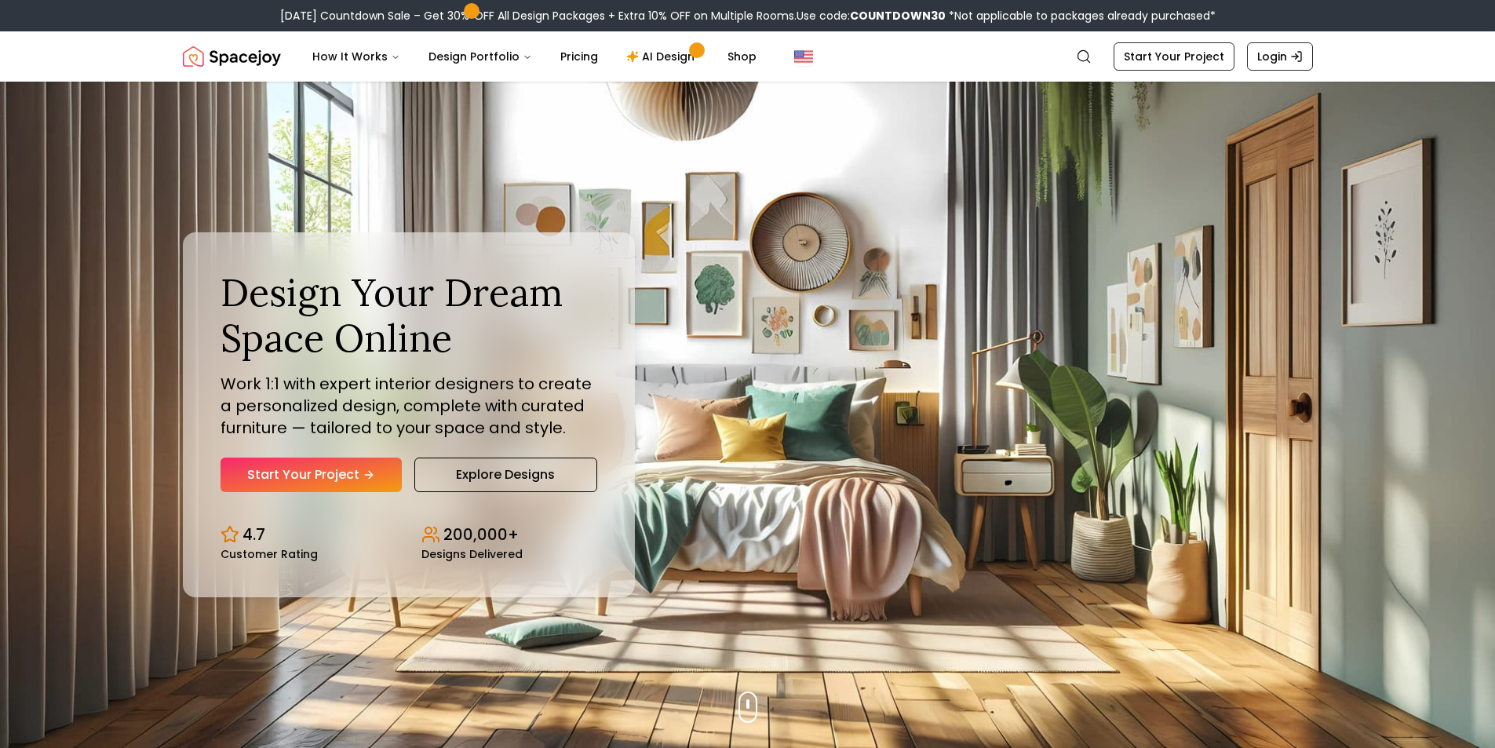  Describe the element at coordinates (898, 16) in the screenshot. I see `b: COUNTDOWN30` at that location.